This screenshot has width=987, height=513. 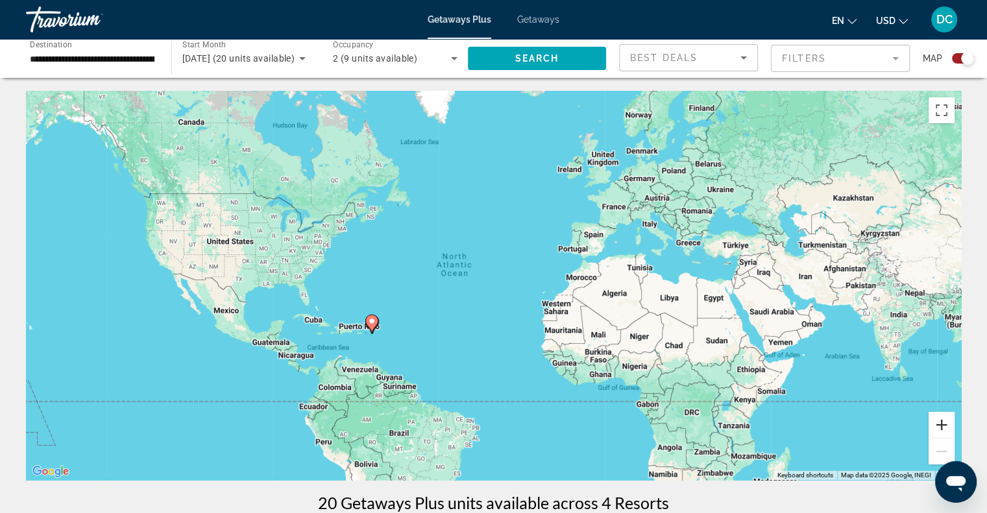 What do you see at coordinates (944, 19) in the screenshot?
I see `button: User Menu` at bounding box center [944, 19].